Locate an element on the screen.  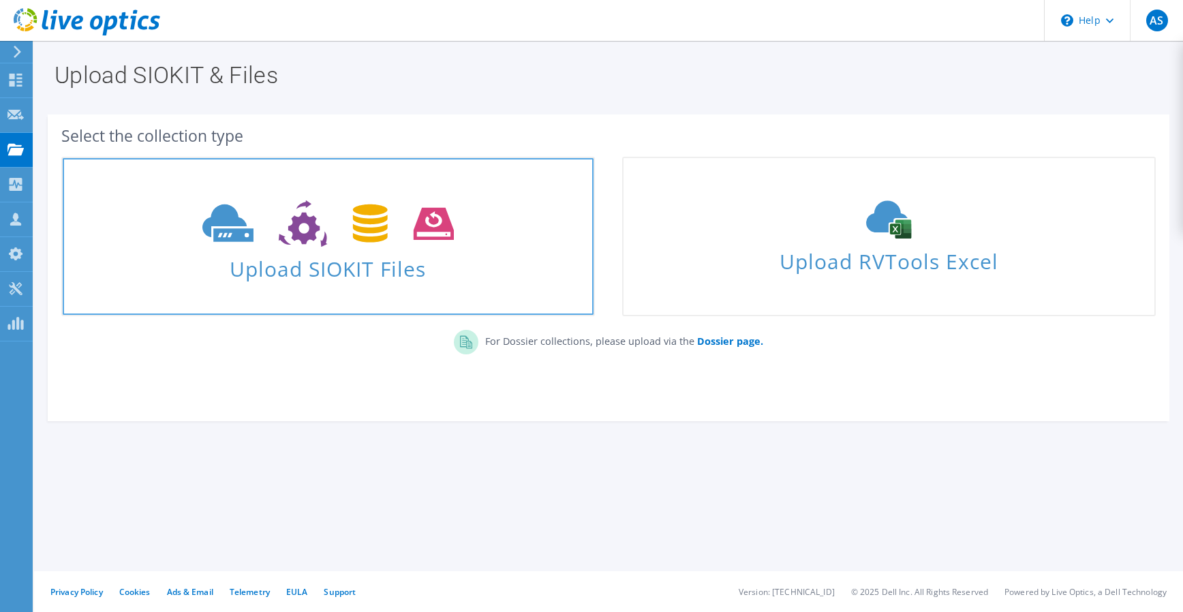
h1: Upload SIOKIT & Files is located at coordinates (605, 75).